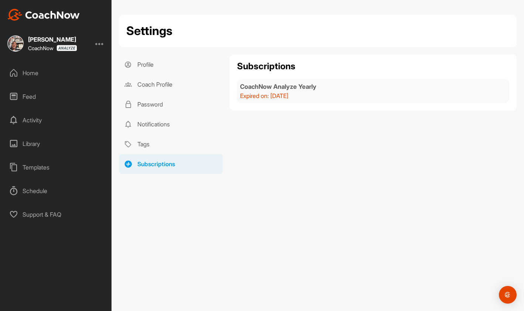  I want to click on img: CoachNow analyze, so click(67, 48).